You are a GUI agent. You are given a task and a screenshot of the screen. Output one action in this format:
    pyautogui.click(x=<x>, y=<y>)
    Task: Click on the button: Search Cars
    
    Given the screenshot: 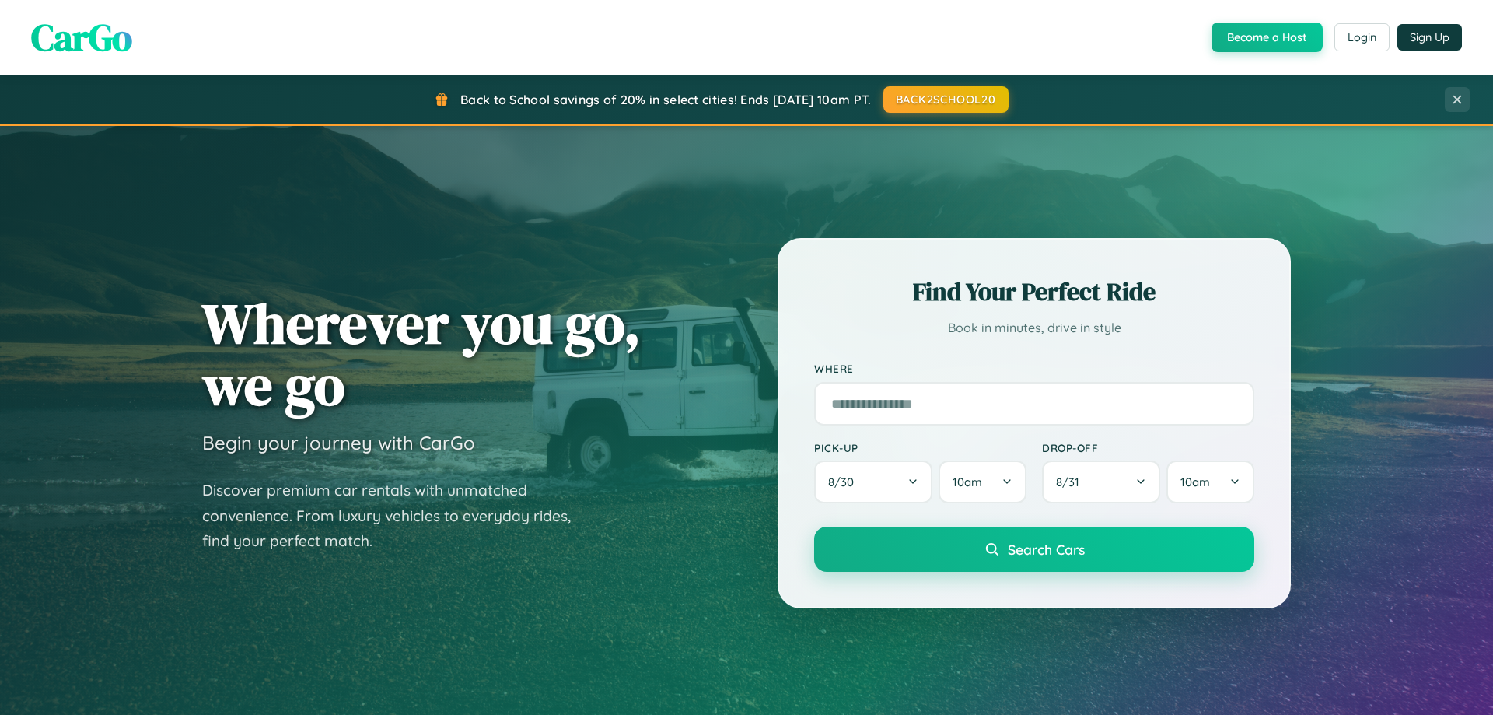 What is the action you would take?
    pyautogui.click(x=1034, y=549)
    